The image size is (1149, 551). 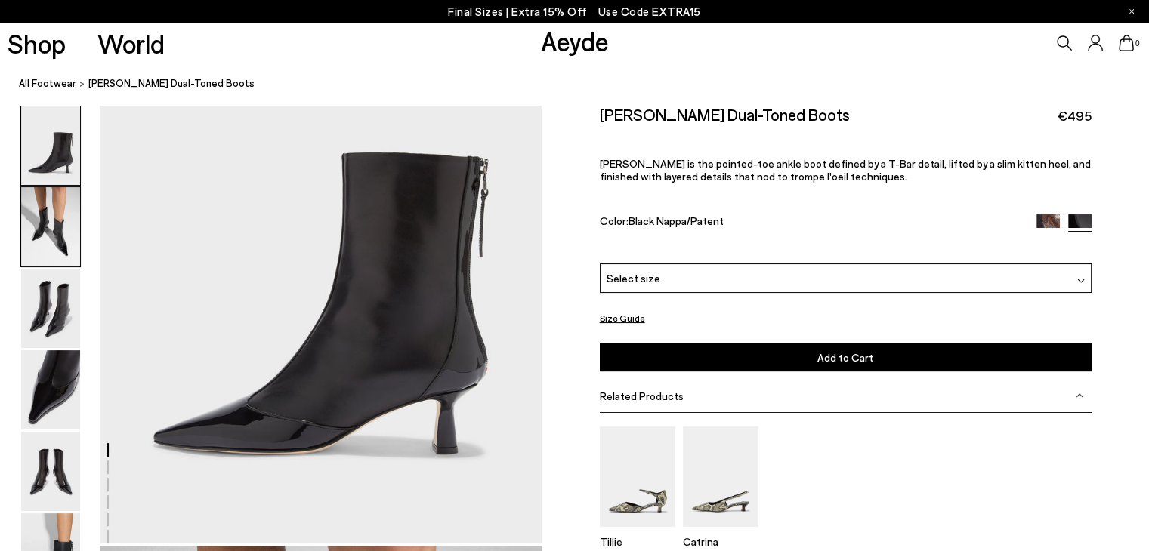 I want to click on a: 0, so click(x=1126, y=43).